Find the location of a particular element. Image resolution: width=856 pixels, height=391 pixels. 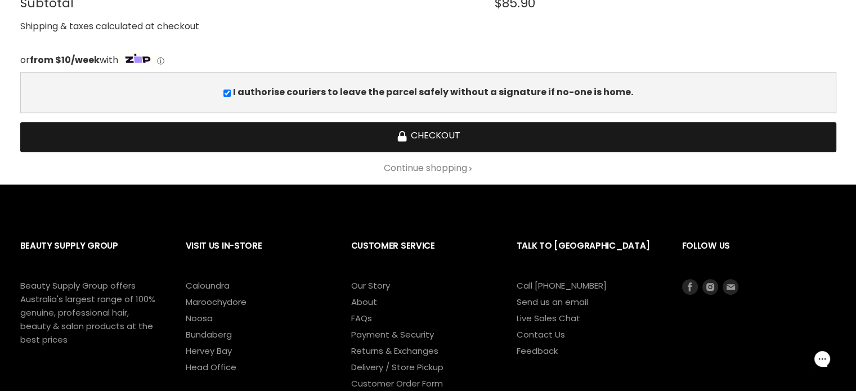

a: Head Office is located at coordinates (211, 367).